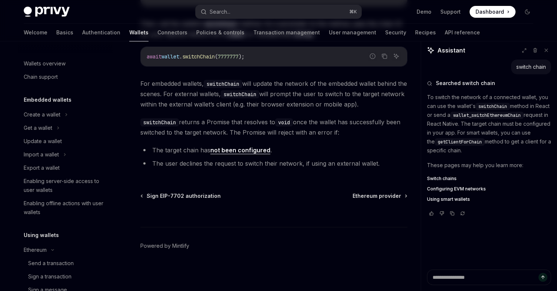 Image resolution: width=557 pixels, height=291 pixels. I want to click on button: Vote that response was not good, so click(442, 214).